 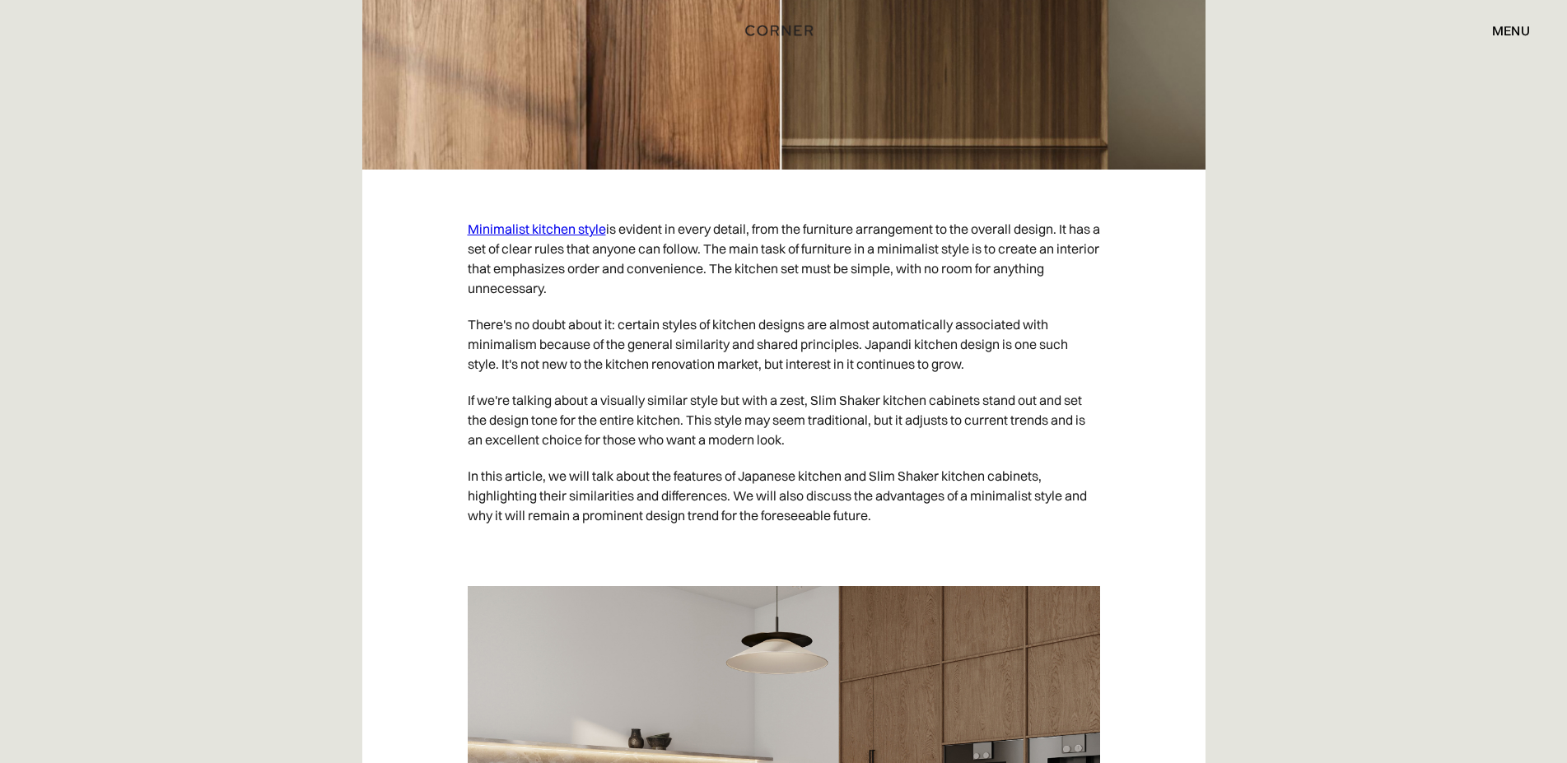 What do you see at coordinates (537, 229) in the screenshot?
I see `a: Minimalist kitchen style` at bounding box center [537, 229].